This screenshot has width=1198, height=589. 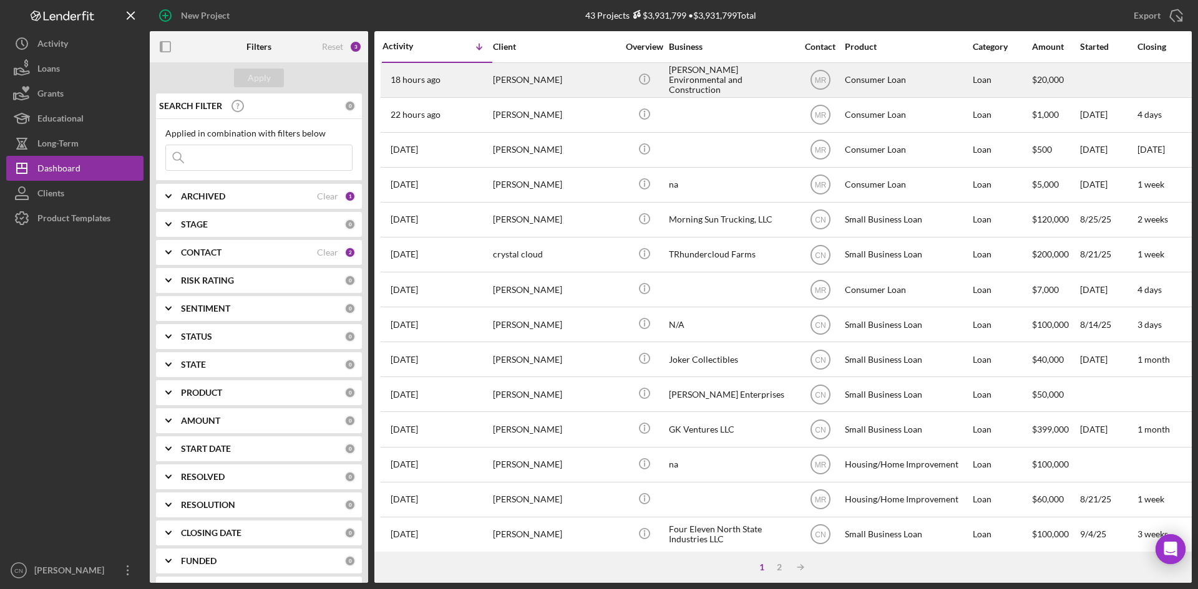 I want to click on span: $200,000, so click(x=1050, y=254).